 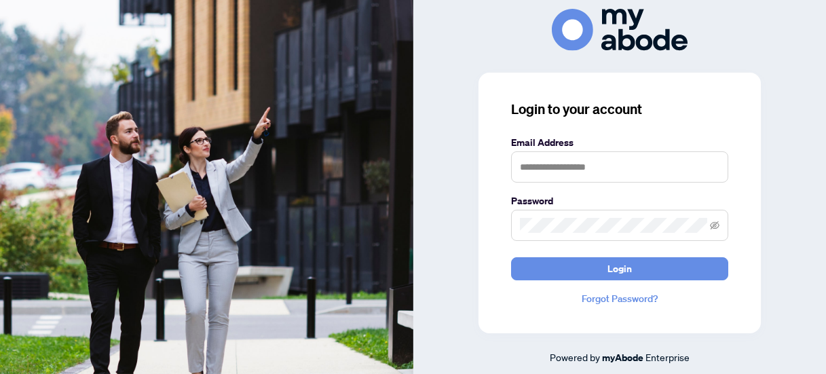 What do you see at coordinates (622, 358) in the screenshot?
I see `a: myAbode` at bounding box center [622, 358].